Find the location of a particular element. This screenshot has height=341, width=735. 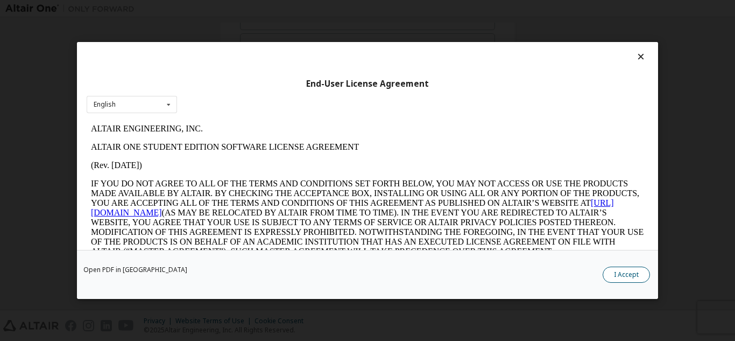

button: I Accept is located at coordinates (626, 274).